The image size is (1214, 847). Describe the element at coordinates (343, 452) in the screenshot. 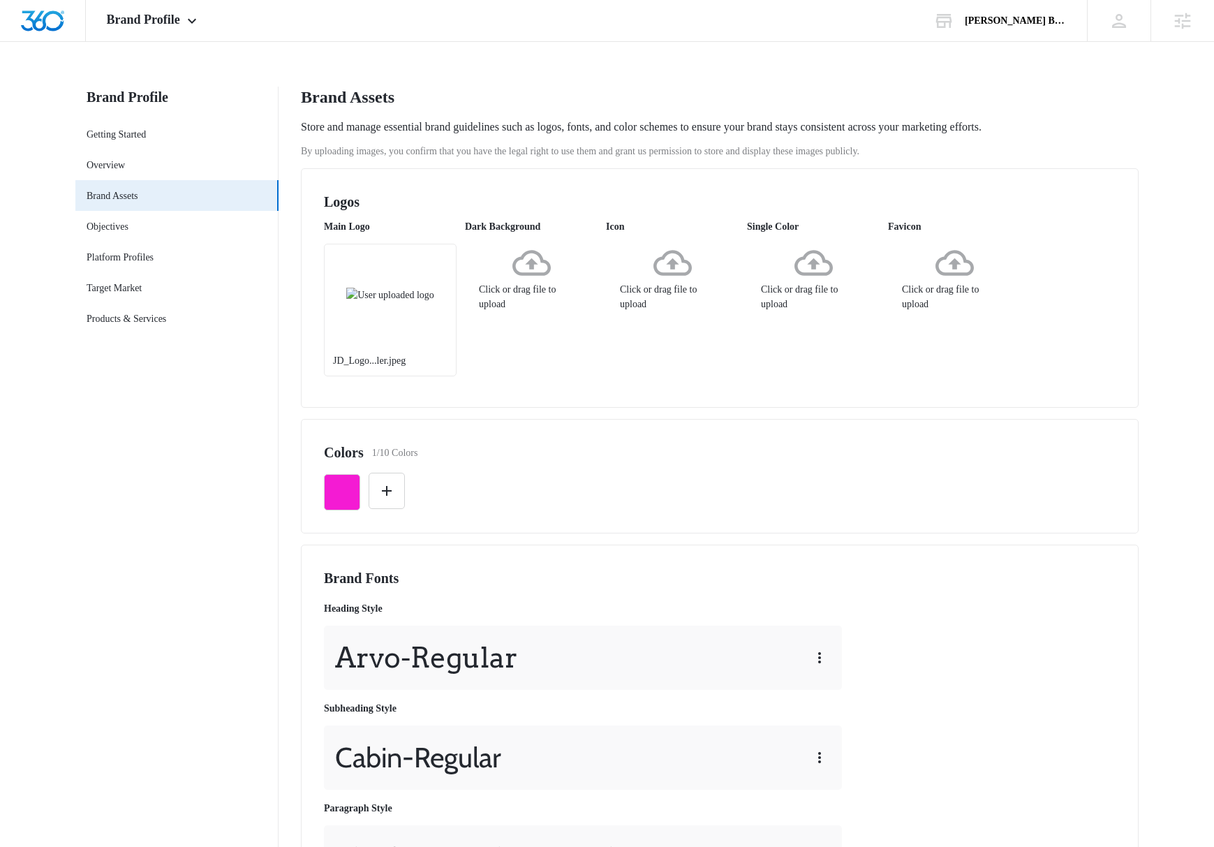

I see `h2: Colors` at that location.